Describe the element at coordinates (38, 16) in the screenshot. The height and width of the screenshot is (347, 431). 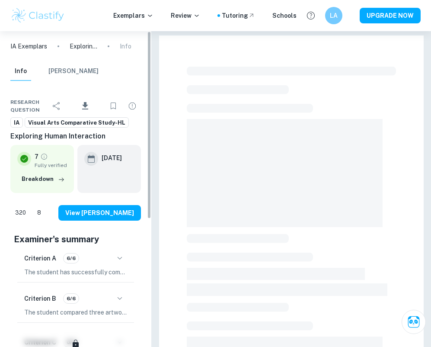
I see `img: Clastify logo` at that location.